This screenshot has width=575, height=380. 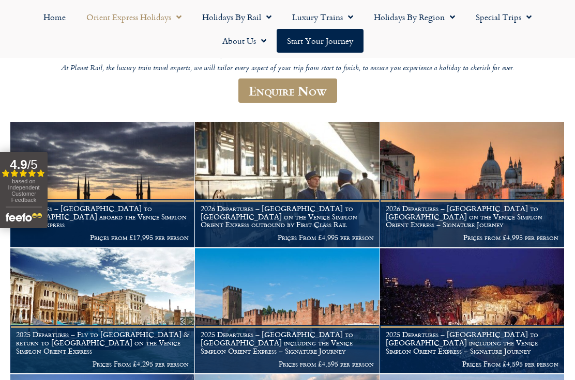 I want to click on p: Prices from £4,995 per person, so click(x=472, y=238).